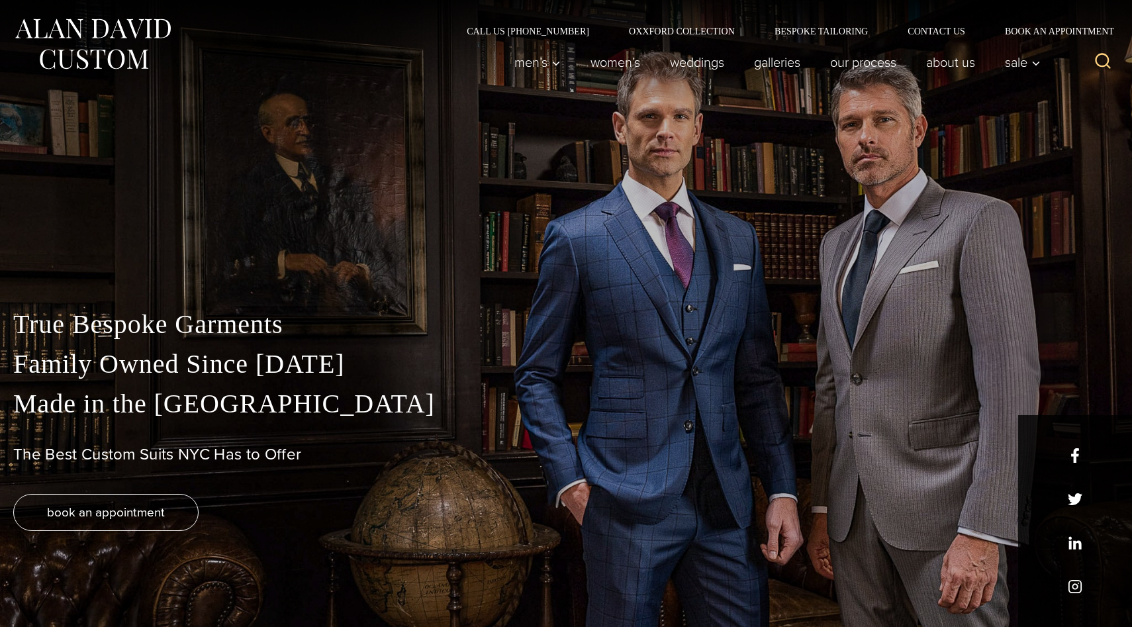 The width and height of the screenshot is (1132, 627). What do you see at coordinates (1022, 62) in the screenshot?
I see `span: Sale` at bounding box center [1022, 62].